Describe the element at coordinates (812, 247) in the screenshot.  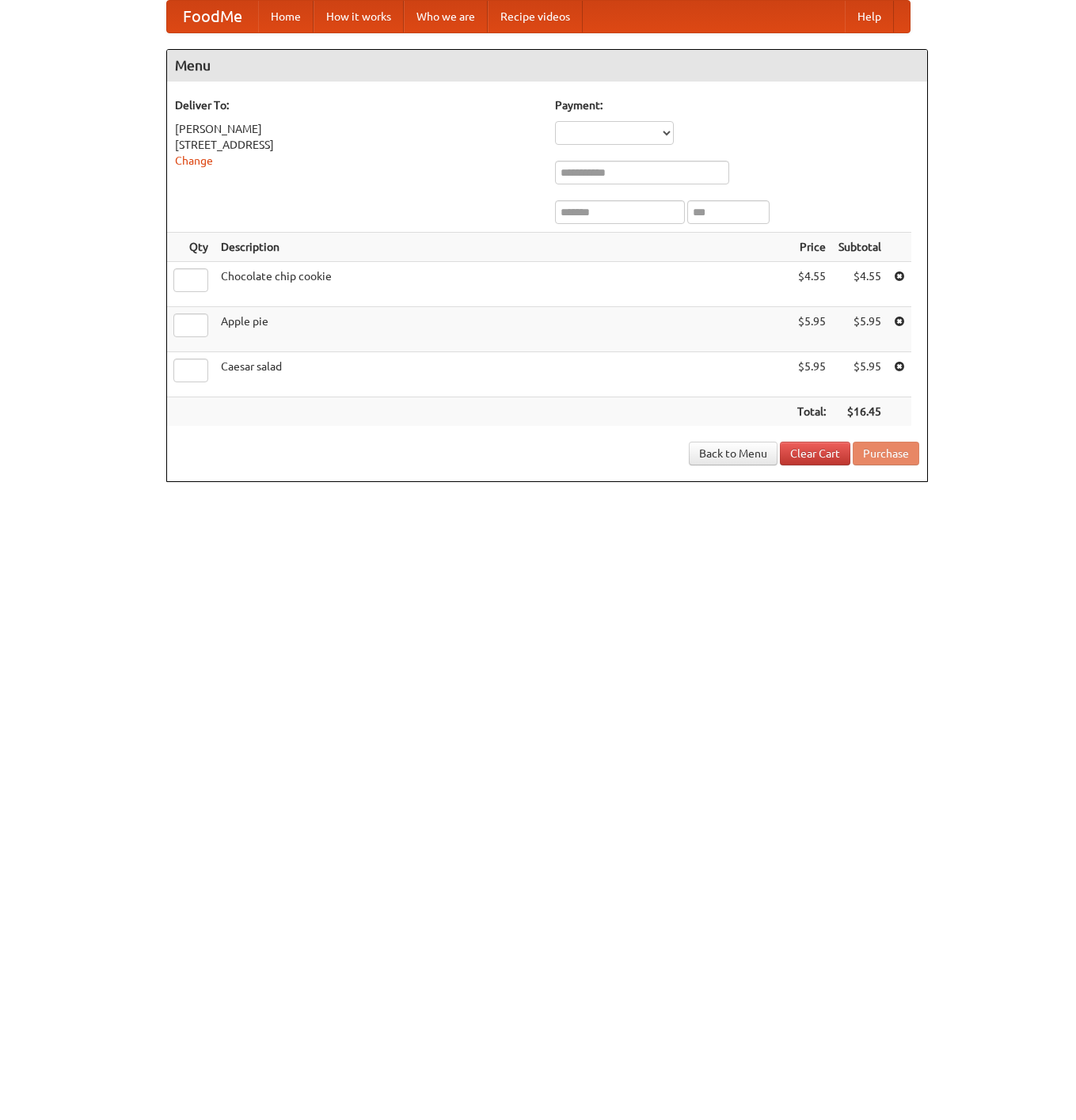
I see `th: Price` at that location.